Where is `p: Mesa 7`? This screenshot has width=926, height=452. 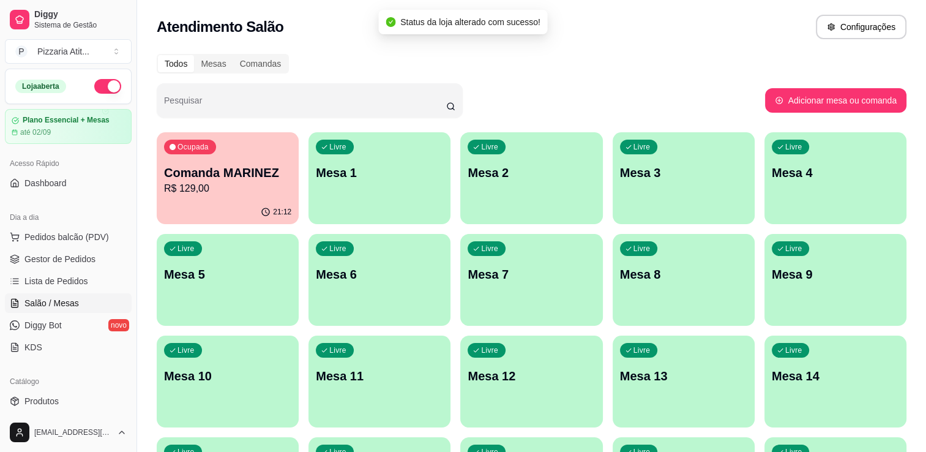 p: Mesa 7 is located at coordinates (531, 274).